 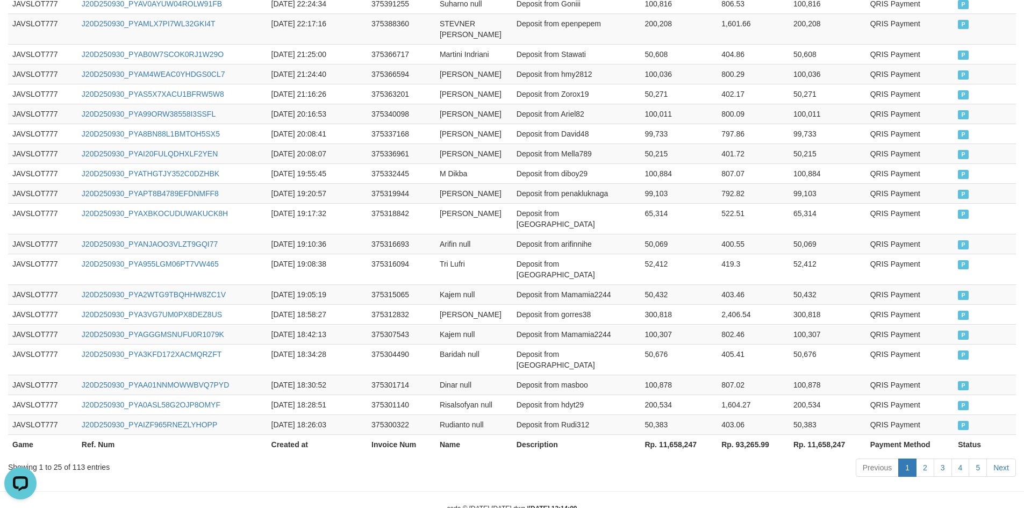 I want to click on th: Name, so click(x=474, y=444).